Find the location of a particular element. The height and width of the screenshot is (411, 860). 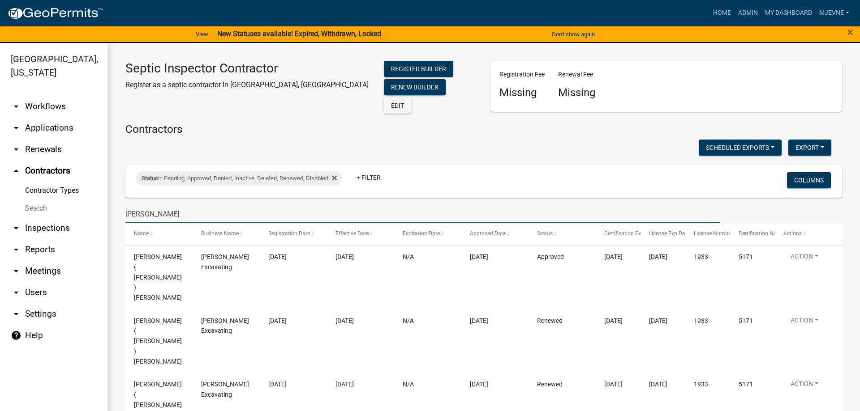

span: Registration Date is located at coordinates (289, 234).